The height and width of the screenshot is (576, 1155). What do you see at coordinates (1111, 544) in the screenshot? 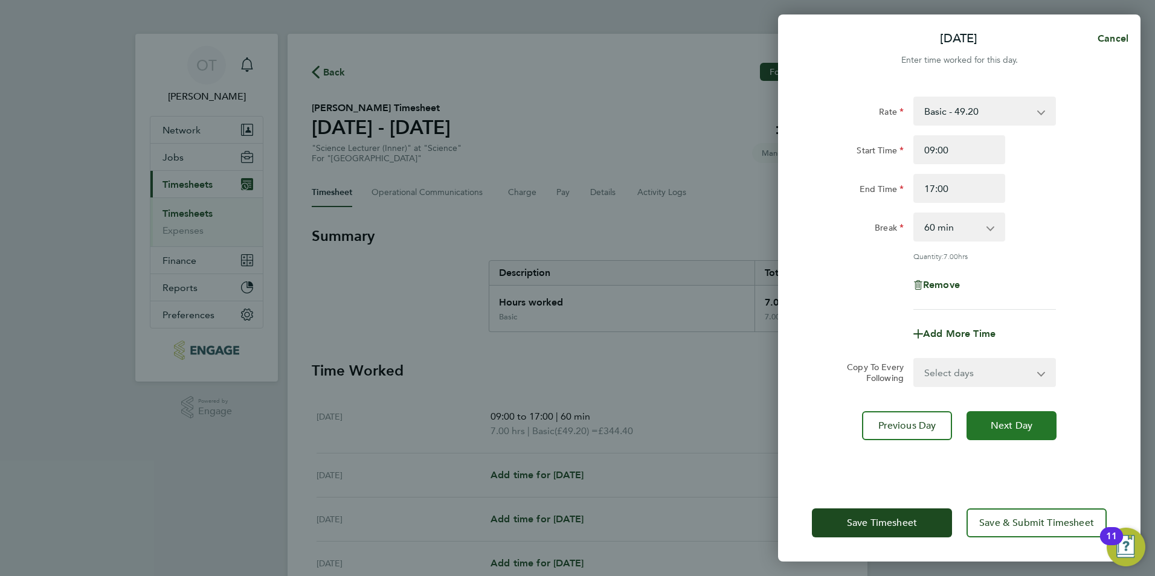
I see `div: 11` at bounding box center [1111, 544].